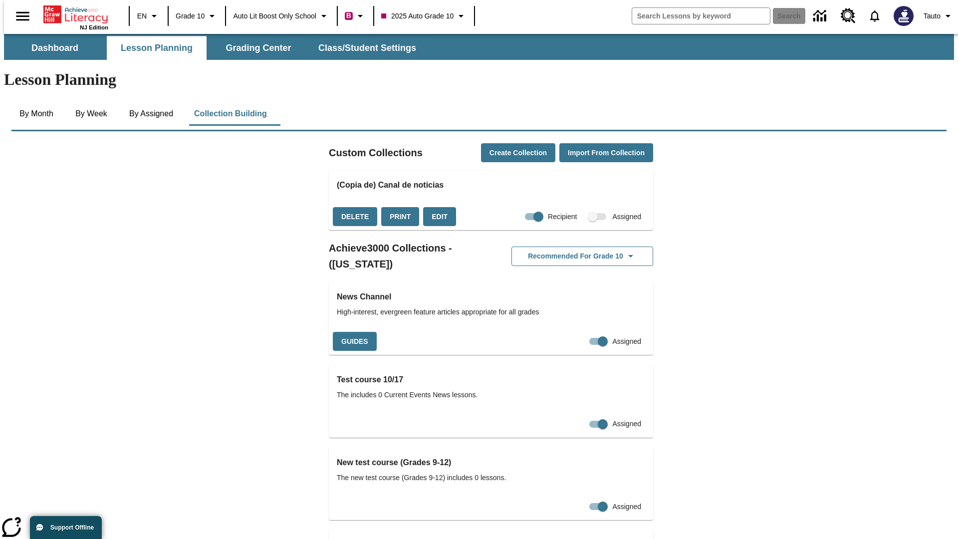 This screenshot has height=539, width=958. What do you see at coordinates (355, 217) in the screenshot?
I see `button: Delete` at bounding box center [355, 217].